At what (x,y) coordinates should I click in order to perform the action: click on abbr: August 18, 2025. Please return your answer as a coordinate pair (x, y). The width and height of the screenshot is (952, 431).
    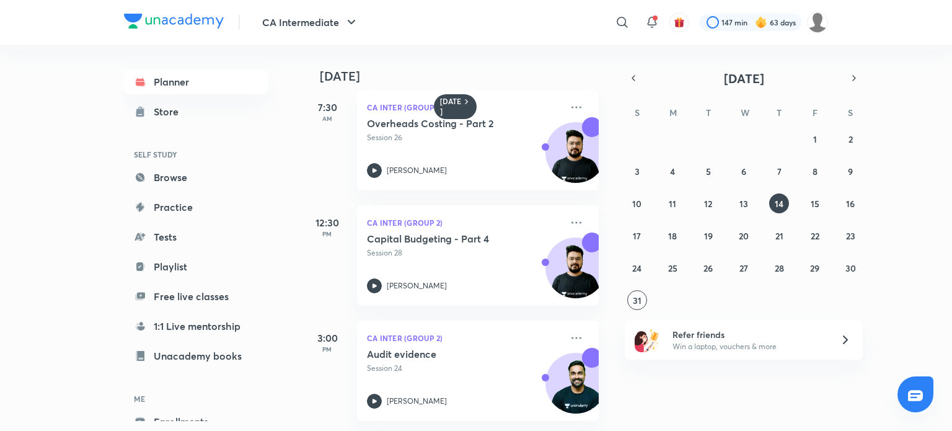
    Looking at the image, I should click on (673, 236).